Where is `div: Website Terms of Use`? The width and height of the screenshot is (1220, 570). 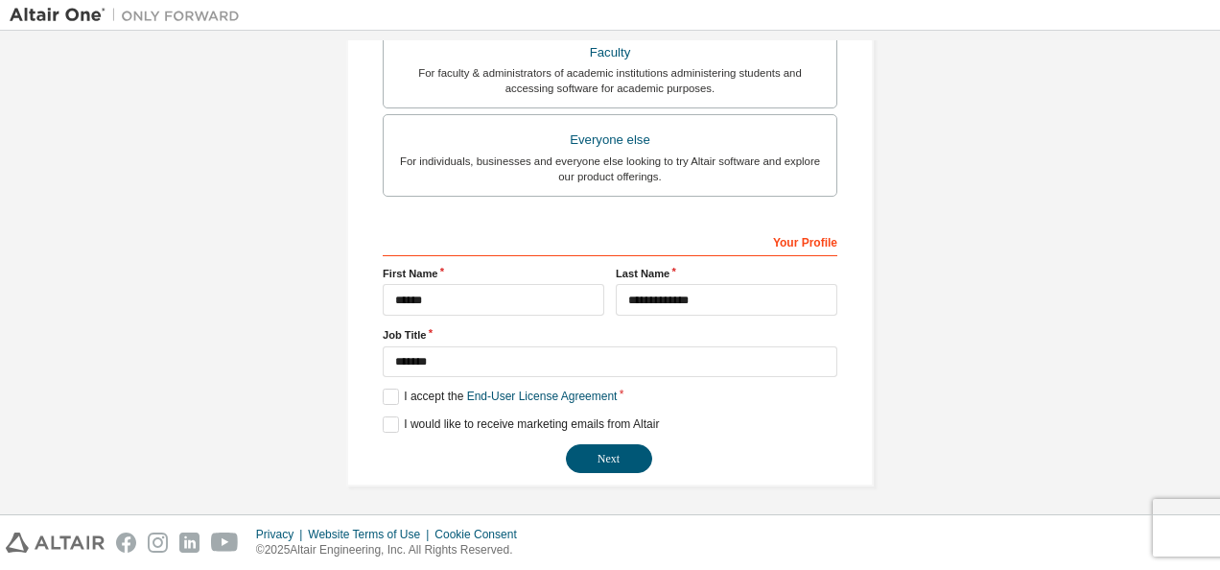 div: Website Terms of Use is located at coordinates (371, 534).